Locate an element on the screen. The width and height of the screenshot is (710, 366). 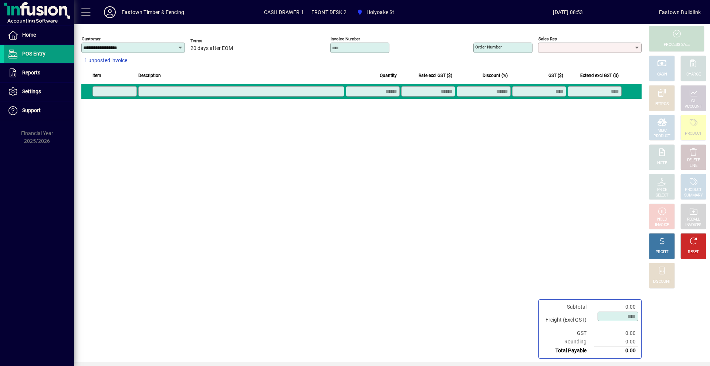
span: CASH DRAWER 1 is located at coordinates (284, 12).